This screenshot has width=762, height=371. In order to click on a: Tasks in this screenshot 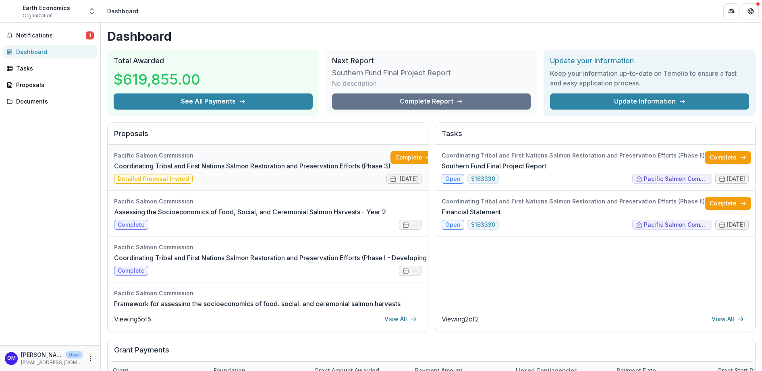, I will do `click(50, 68)`.